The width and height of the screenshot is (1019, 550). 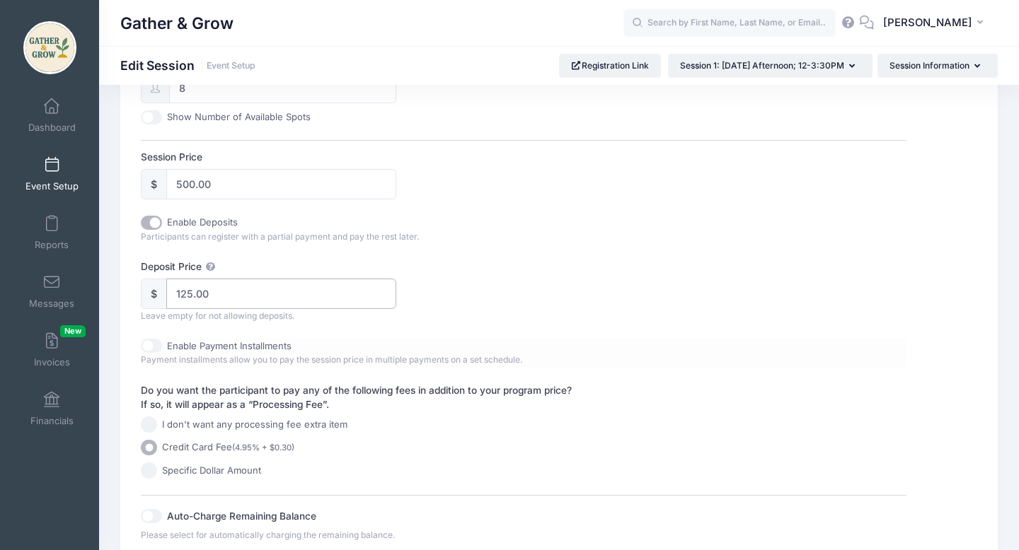 What do you see at coordinates (52, 350) in the screenshot?
I see `a: InvoicesNew` at bounding box center [52, 350].